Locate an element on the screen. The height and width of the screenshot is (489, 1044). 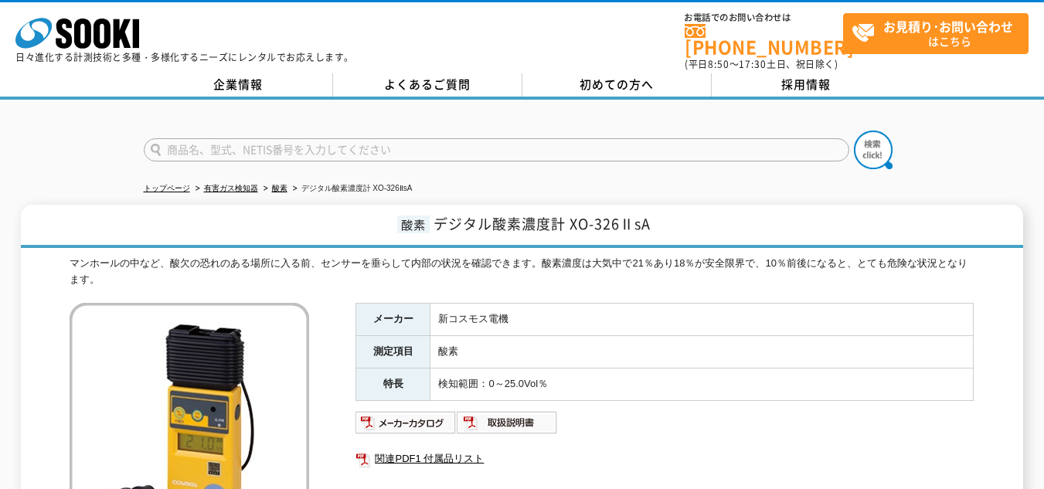
a: 企業情報 is located at coordinates (238, 85).